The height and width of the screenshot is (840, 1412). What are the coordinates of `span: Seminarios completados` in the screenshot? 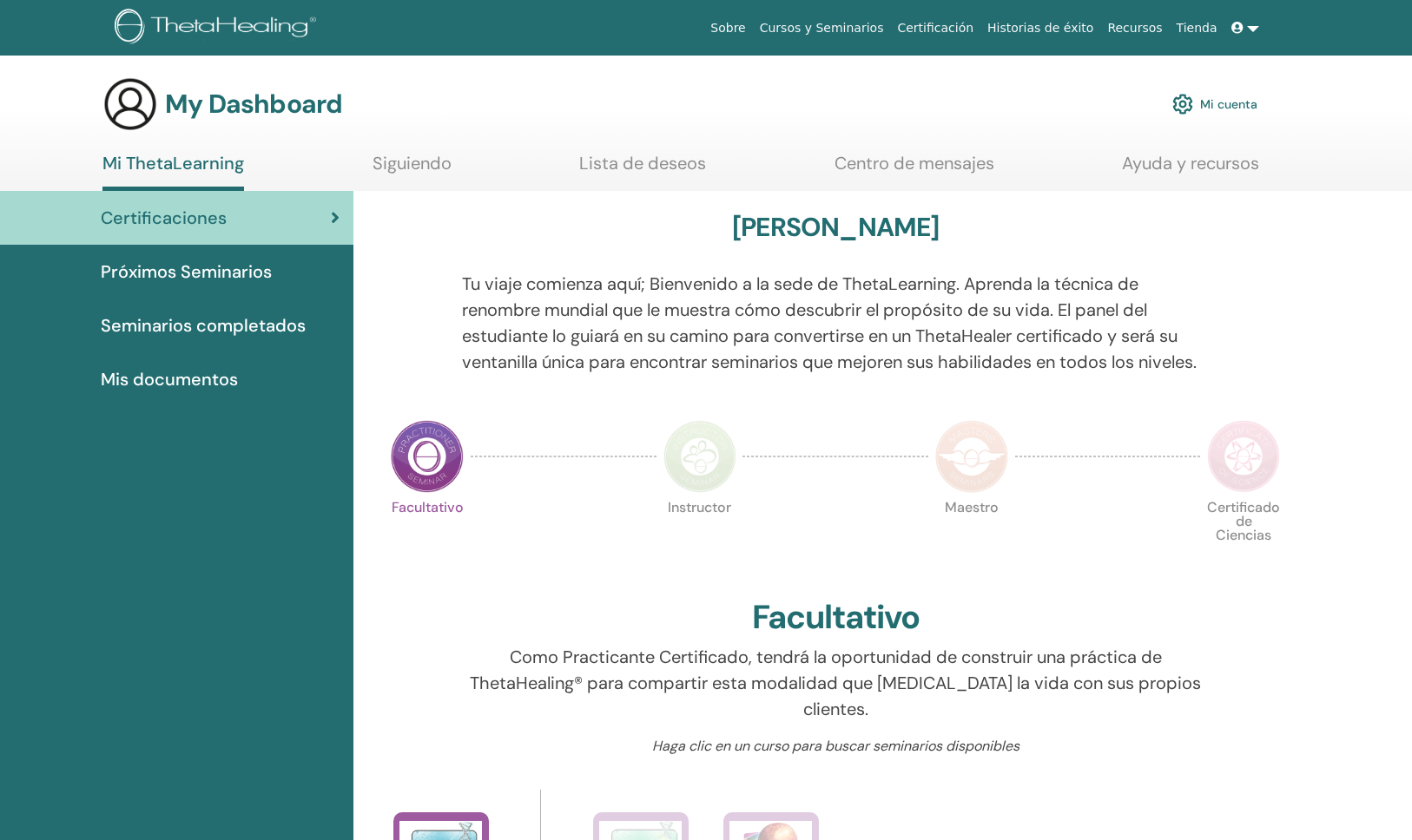 It's located at (203, 325).